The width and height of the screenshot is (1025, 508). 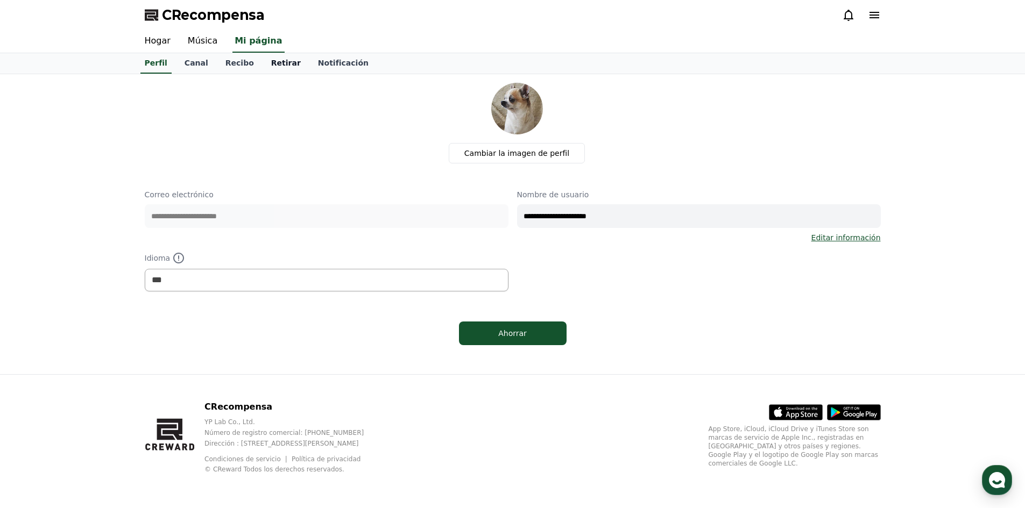 I want to click on a: Política de privacidad, so click(x=326, y=459).